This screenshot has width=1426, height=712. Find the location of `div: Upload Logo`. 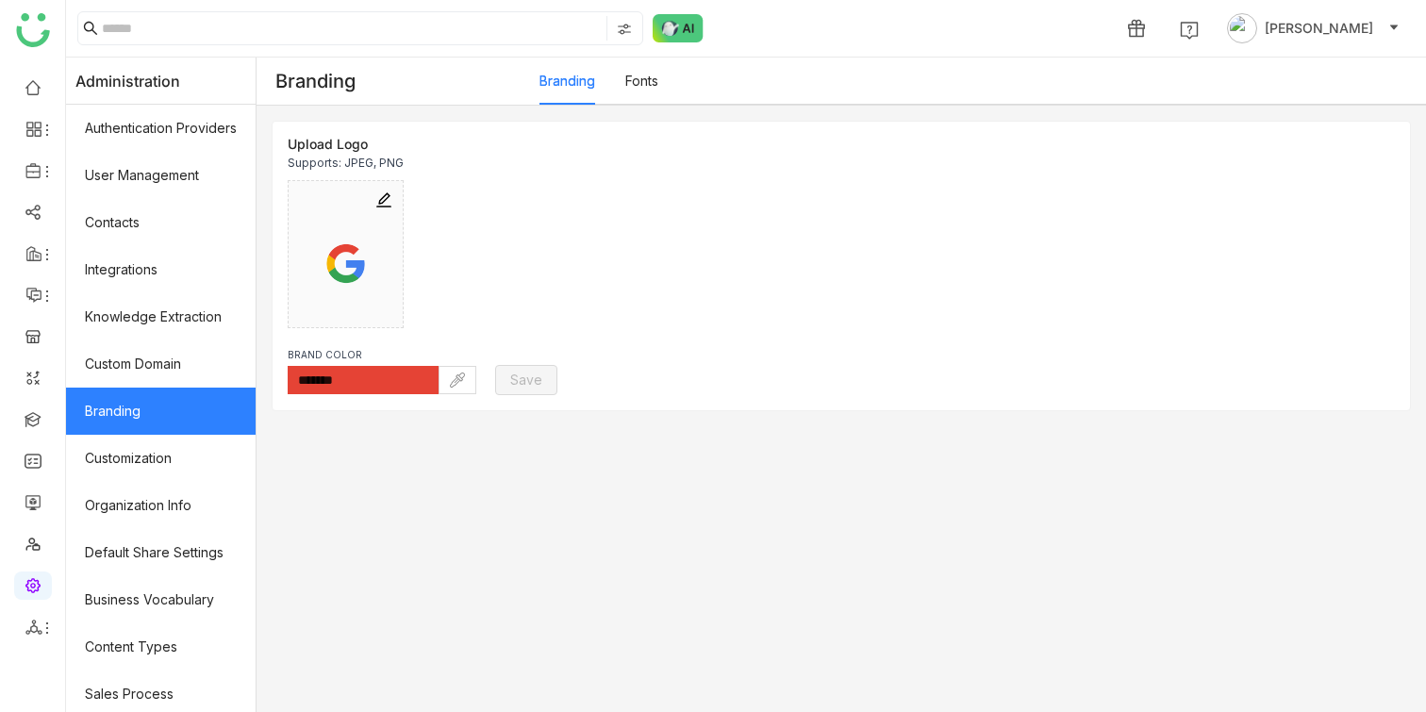

div: Upload Logo is located at coordinates (345, 144).